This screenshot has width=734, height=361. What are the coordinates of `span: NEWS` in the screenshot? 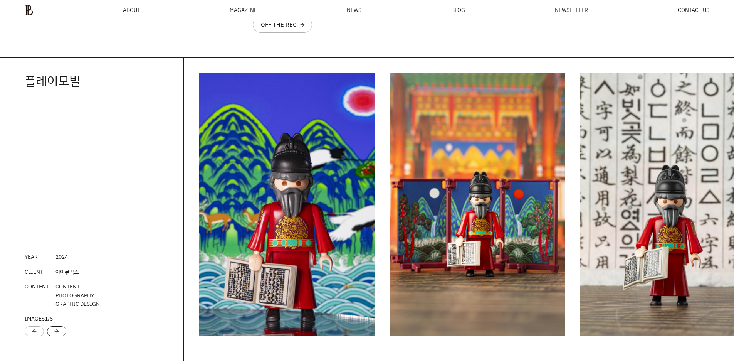 It's located at (354, 10).